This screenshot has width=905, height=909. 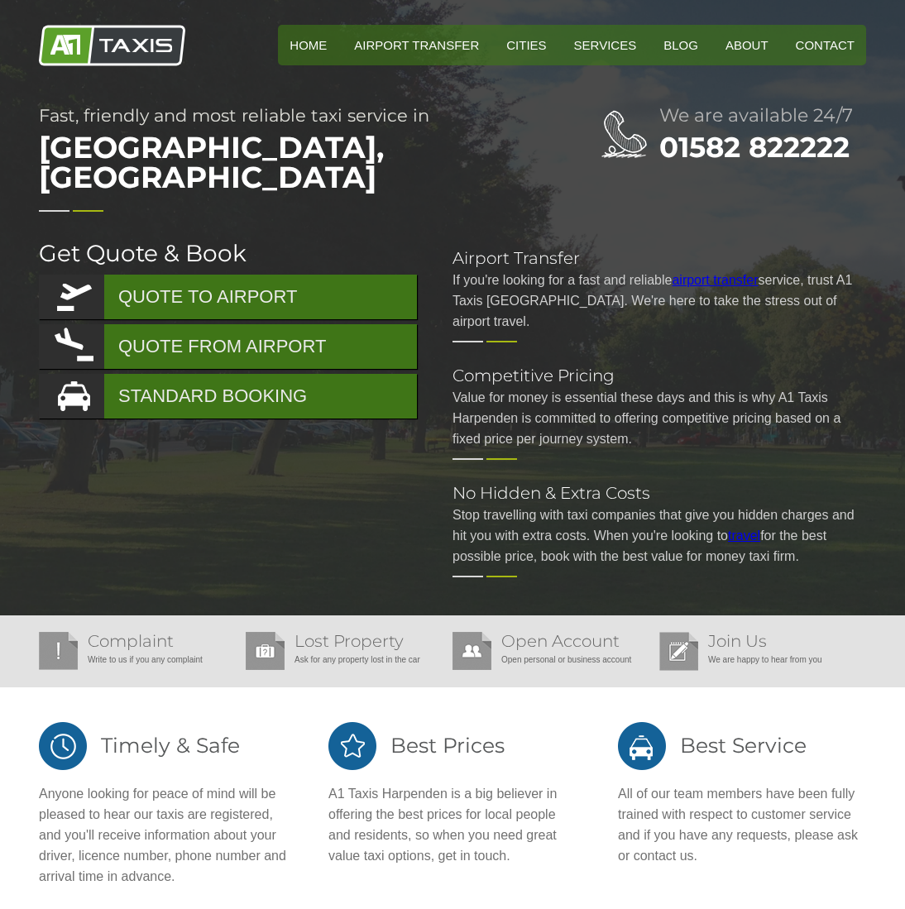 What do you see at coordinates (659, 376) in the screenshot?
I see `h2: Competitive Pricing` at bounding box center [659, 376].